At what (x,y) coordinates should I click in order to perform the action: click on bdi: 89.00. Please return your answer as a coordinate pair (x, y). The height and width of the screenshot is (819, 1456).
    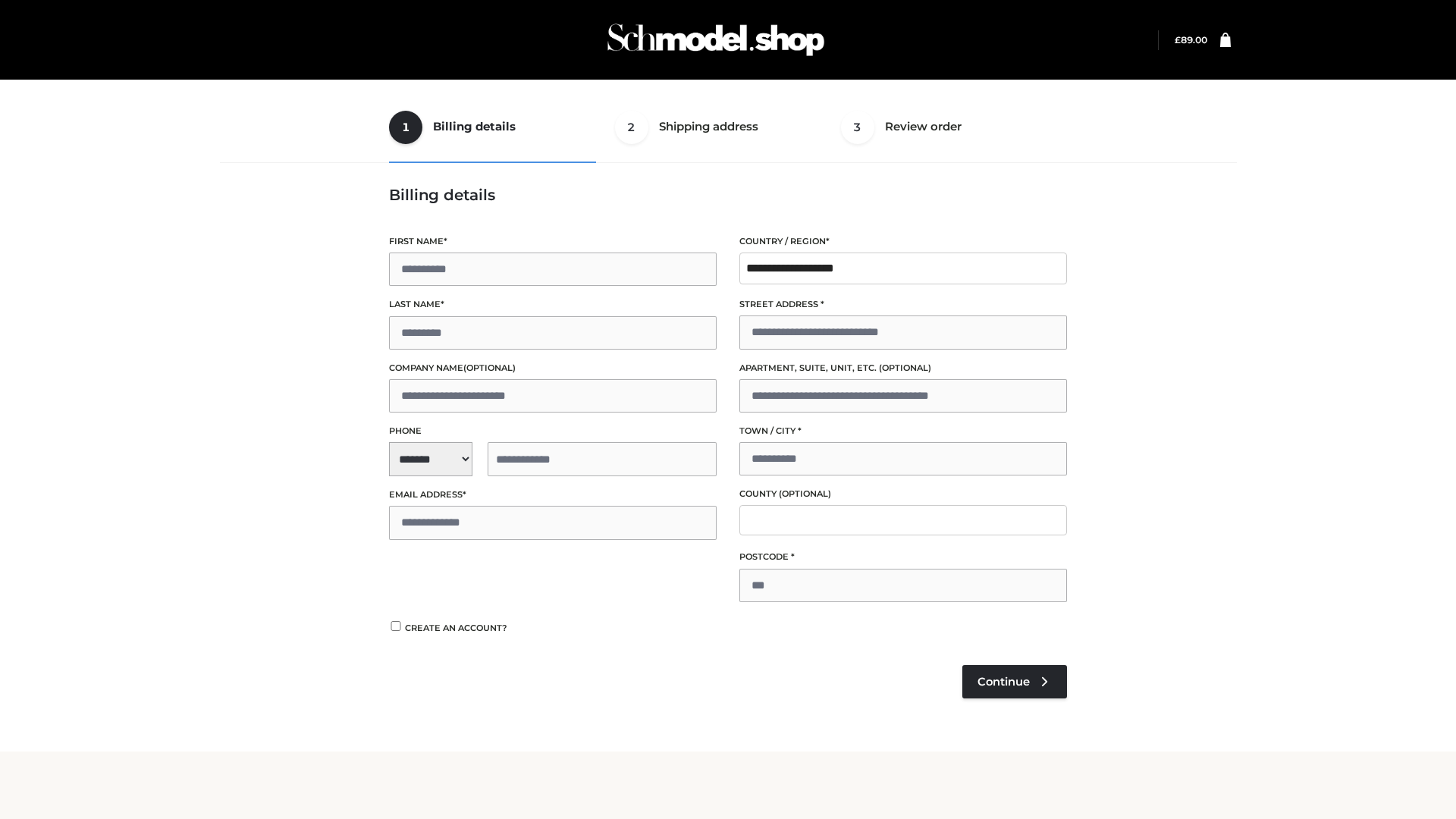
    Looking at the image, I should click on (1190, 40).